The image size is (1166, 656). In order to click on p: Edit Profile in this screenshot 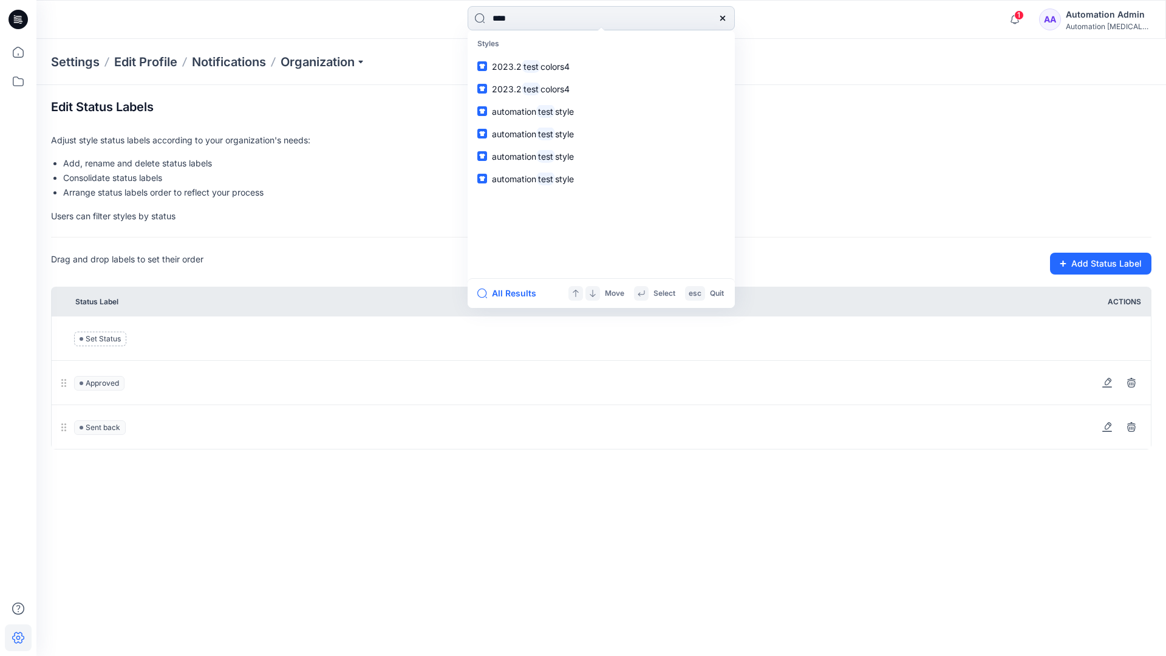, I will do `click(146, 62)`.